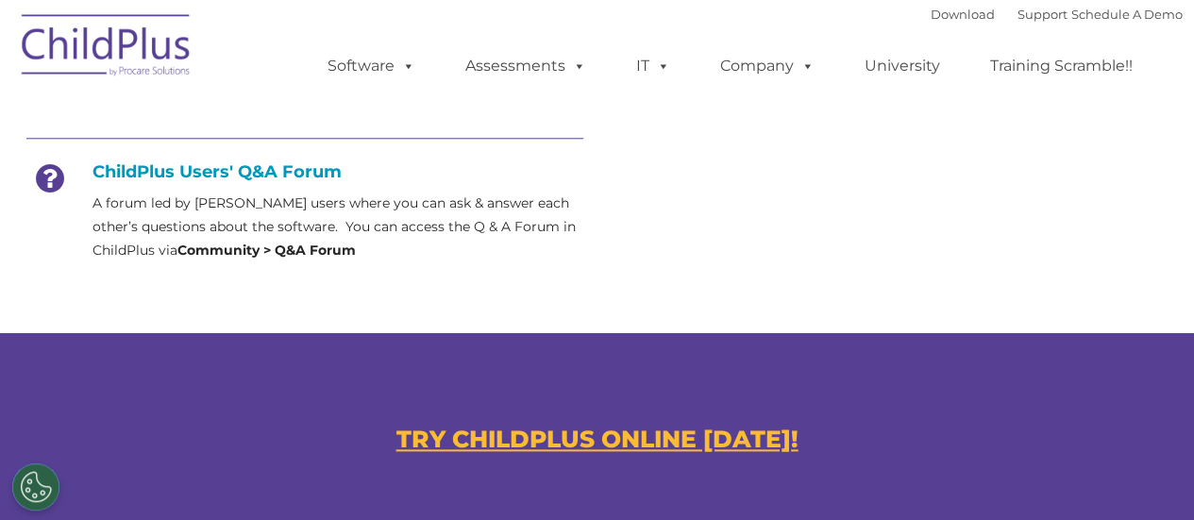 The height and width of the screenshot is (520, 1194). Describe the element at coordinates (1127, 14) in the screenshot. I see `a: Schedule A Demo` at that location.